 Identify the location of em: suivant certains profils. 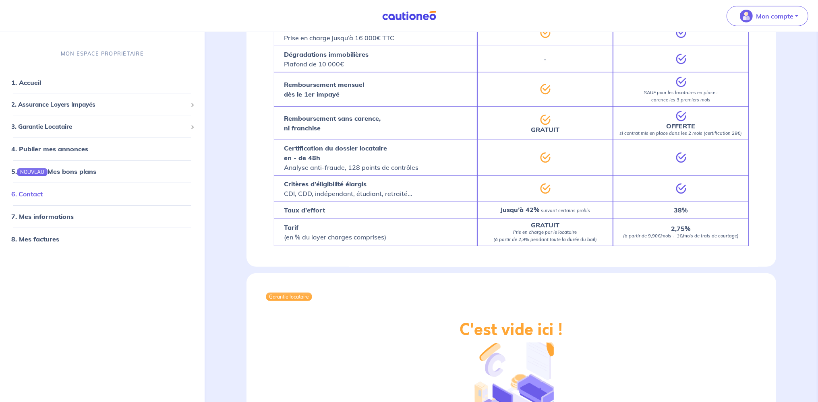
(565, 211).